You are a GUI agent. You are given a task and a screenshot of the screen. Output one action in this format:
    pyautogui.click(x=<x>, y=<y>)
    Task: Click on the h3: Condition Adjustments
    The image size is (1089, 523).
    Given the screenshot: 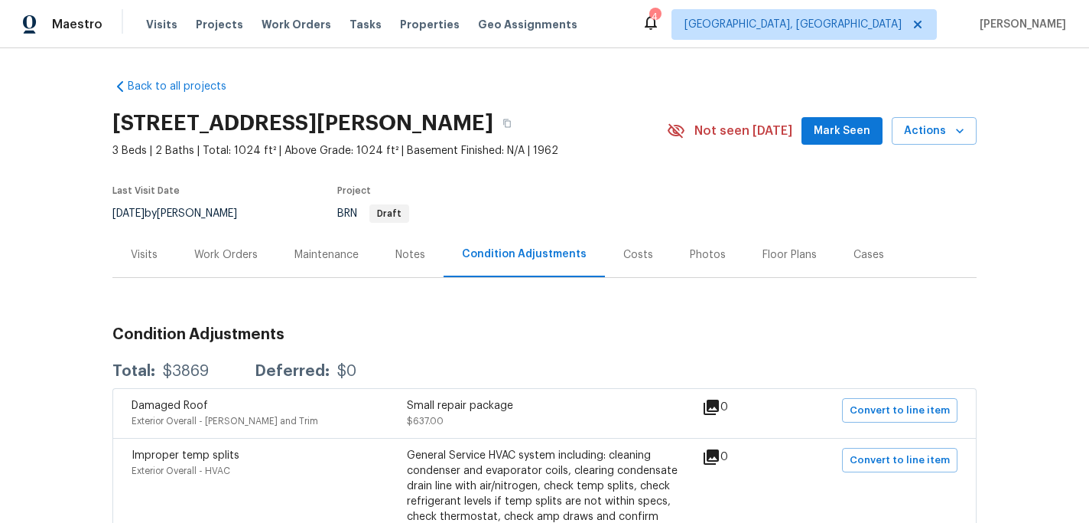 What is the action you would take?
    pyautogui.click(x=545, y=334)
    